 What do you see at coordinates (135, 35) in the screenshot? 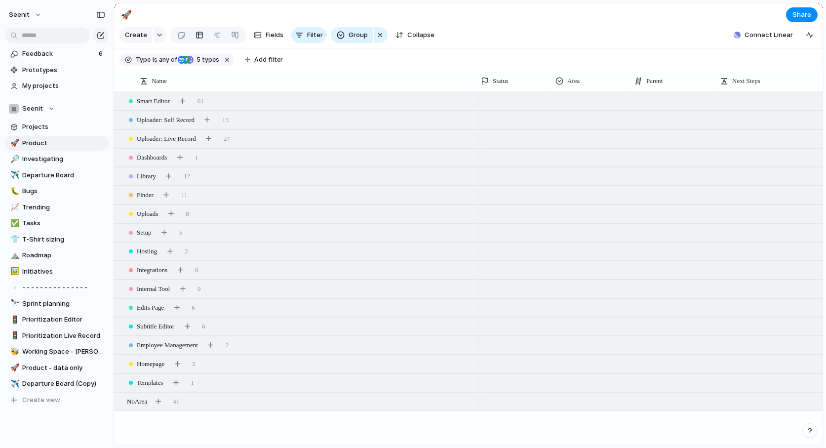
I see `button: Create` at bounding box center [135, 35].